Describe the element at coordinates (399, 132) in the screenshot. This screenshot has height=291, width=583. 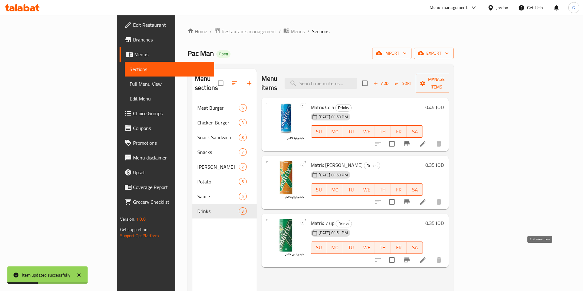
I see `span: FR` at that location.